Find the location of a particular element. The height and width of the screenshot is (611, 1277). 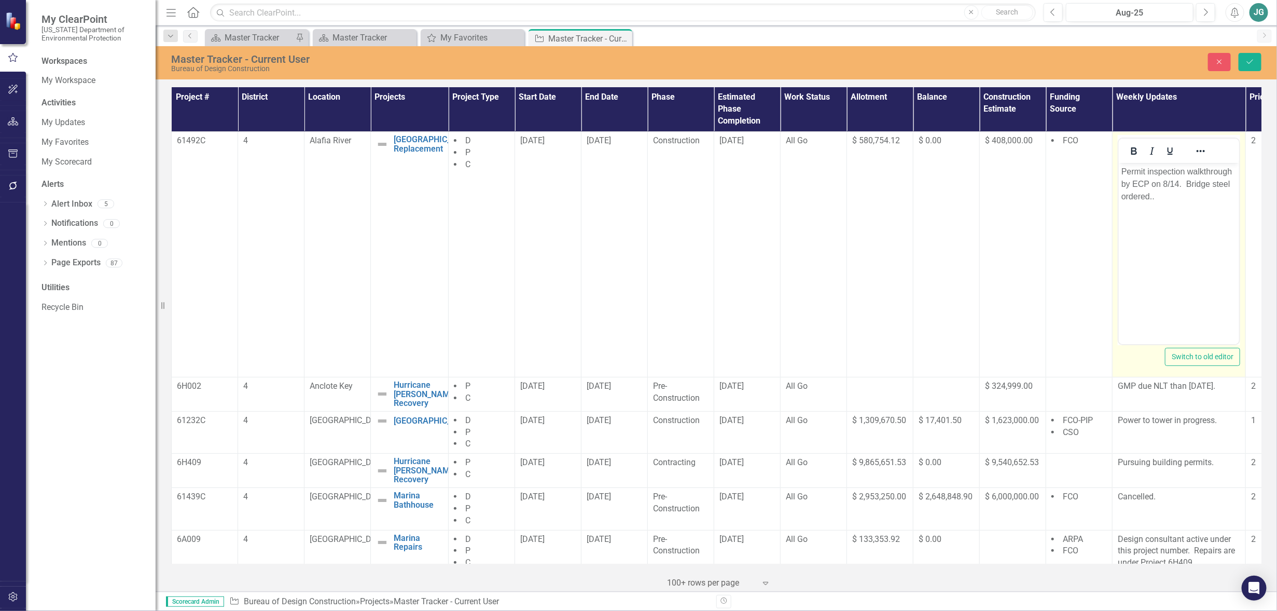

div: Aug-25 is located at coordinates (1130, 13).